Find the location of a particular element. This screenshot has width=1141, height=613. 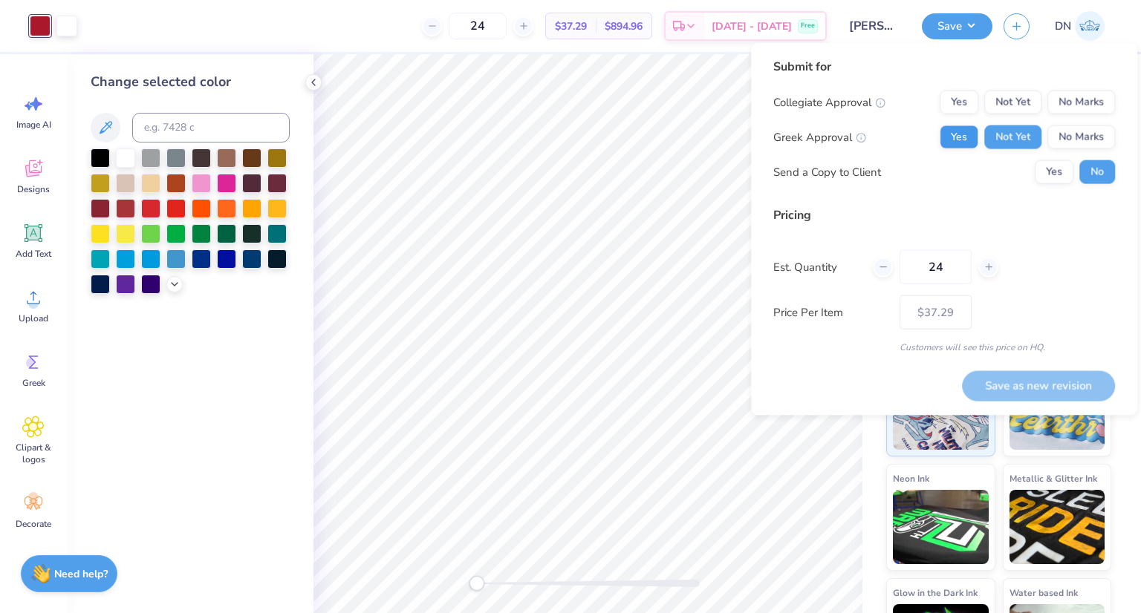

span: Glow in the Dark Ink is located at coordinates (935, 593).